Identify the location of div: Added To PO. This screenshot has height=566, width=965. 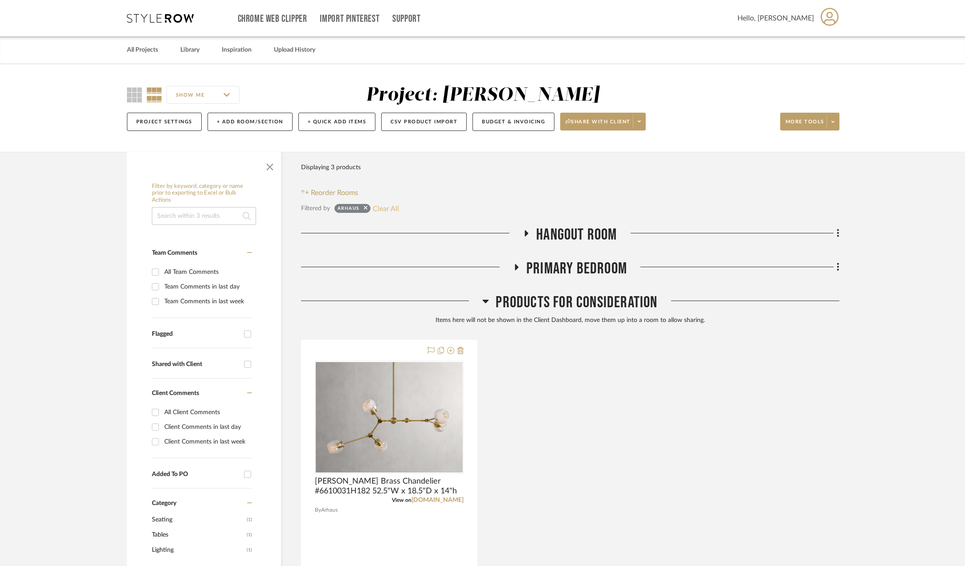
(195, 474).